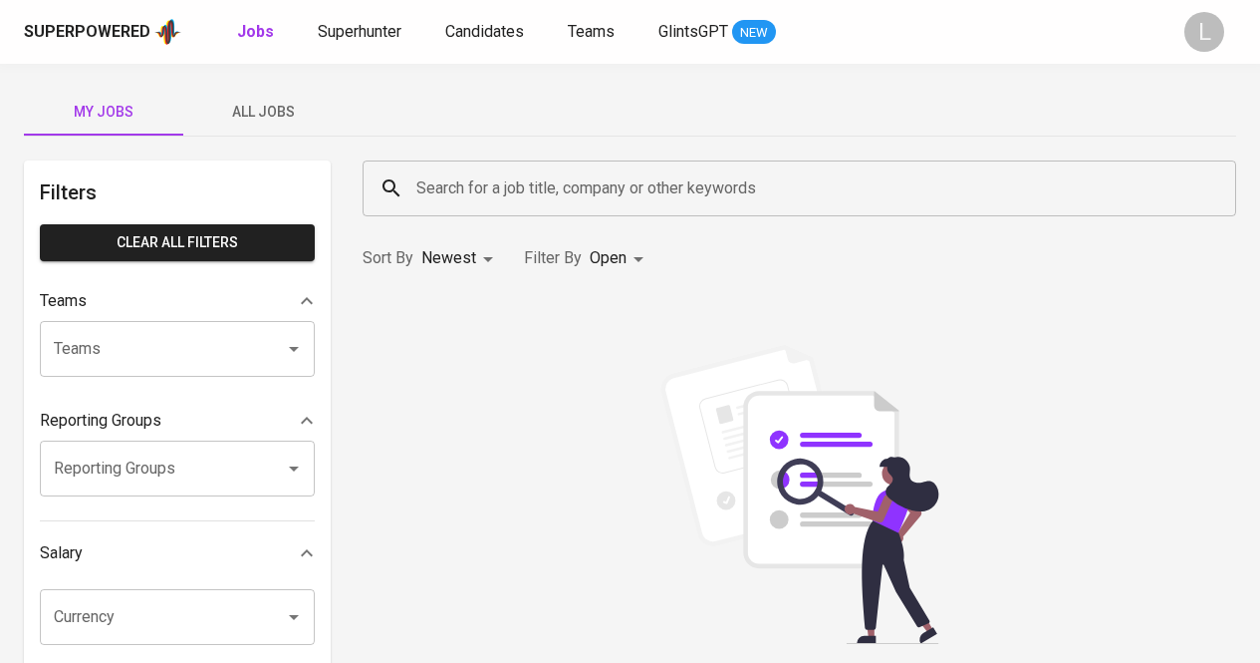  What do you see at coordinates (553, 258) in the screenshot?
I see `p: Filter By` at bounding box center [553, 258].